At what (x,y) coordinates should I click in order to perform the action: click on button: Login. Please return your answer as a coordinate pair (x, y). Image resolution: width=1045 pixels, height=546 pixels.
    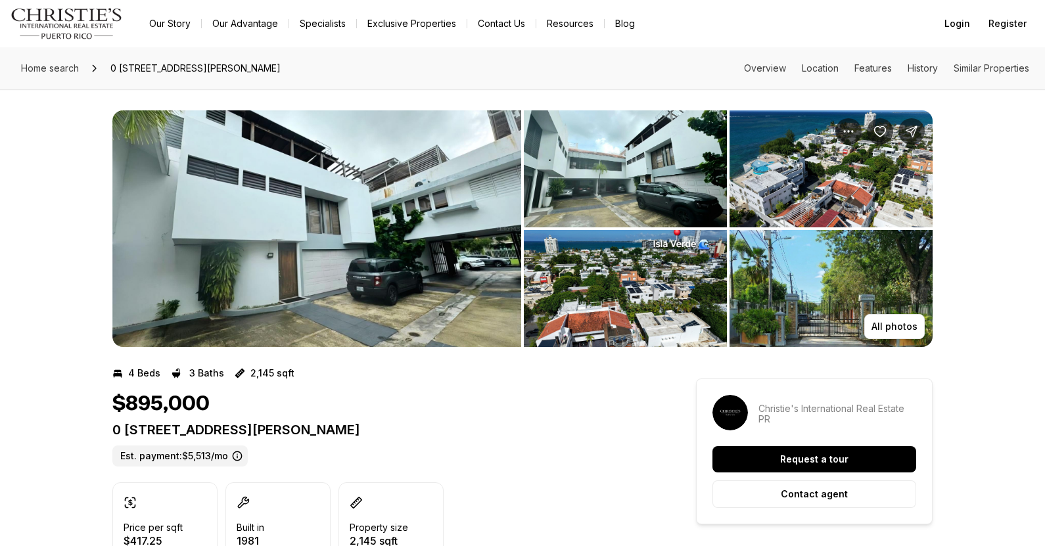
    Looking at the image, I should click on (957, 24).